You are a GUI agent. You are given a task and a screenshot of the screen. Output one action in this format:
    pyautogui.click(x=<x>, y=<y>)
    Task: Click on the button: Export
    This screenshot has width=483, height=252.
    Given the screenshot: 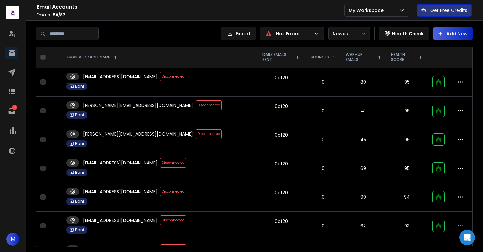 What is the action you would take?
    pyautogui.click(x=239, y=34)
    